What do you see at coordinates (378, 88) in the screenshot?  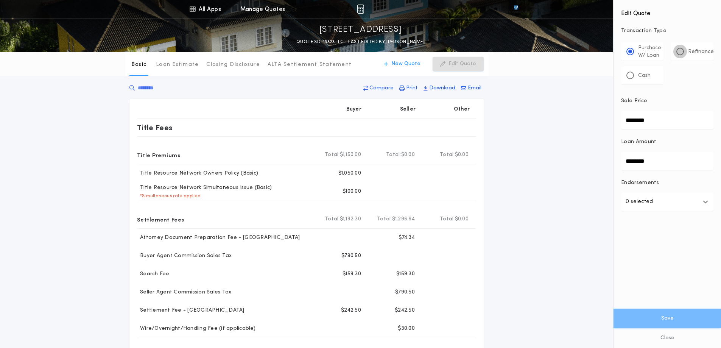 I see `button: Compare` at bounding box center [378, 88].